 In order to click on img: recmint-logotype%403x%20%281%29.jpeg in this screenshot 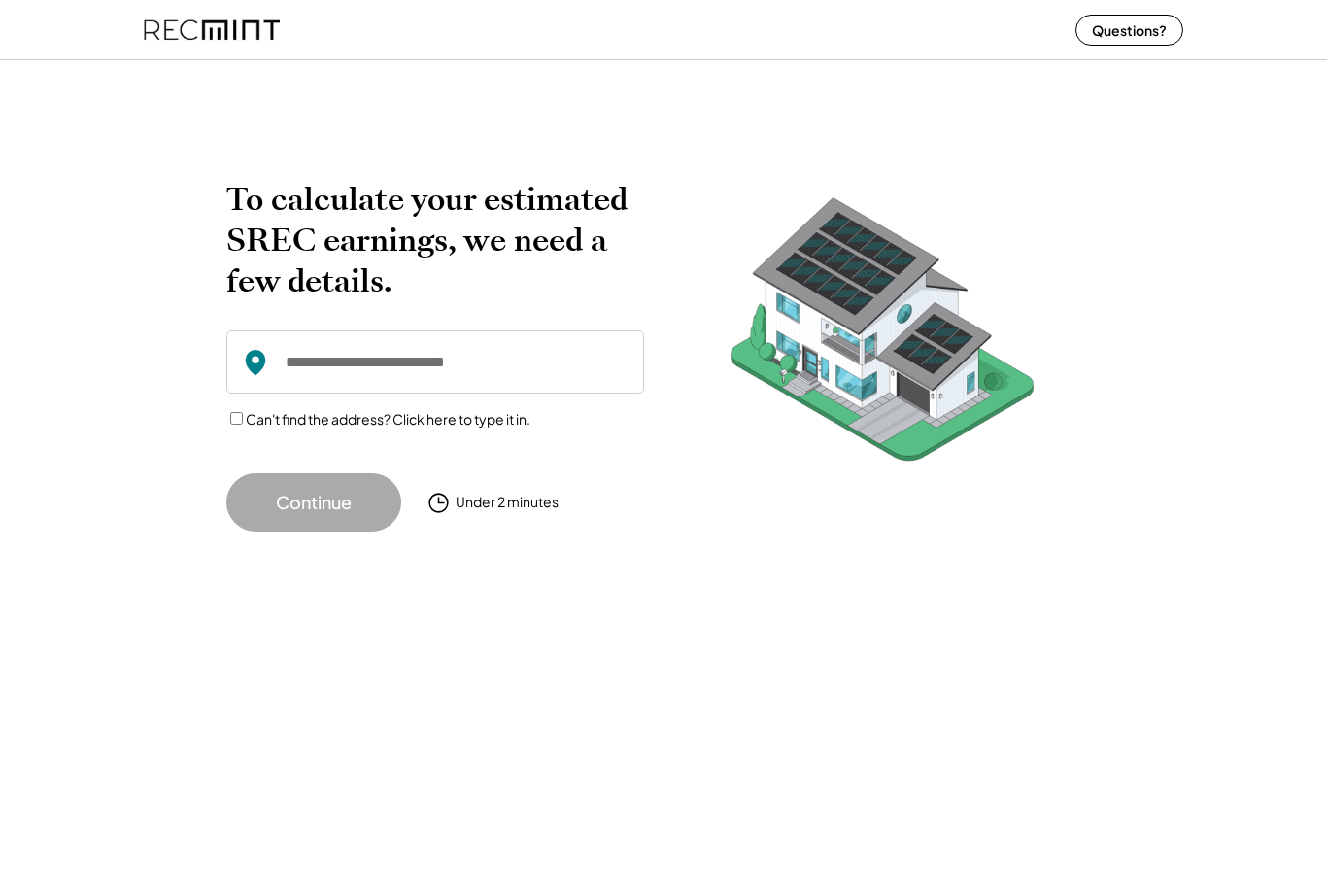, I will do `click(211, 29)`.